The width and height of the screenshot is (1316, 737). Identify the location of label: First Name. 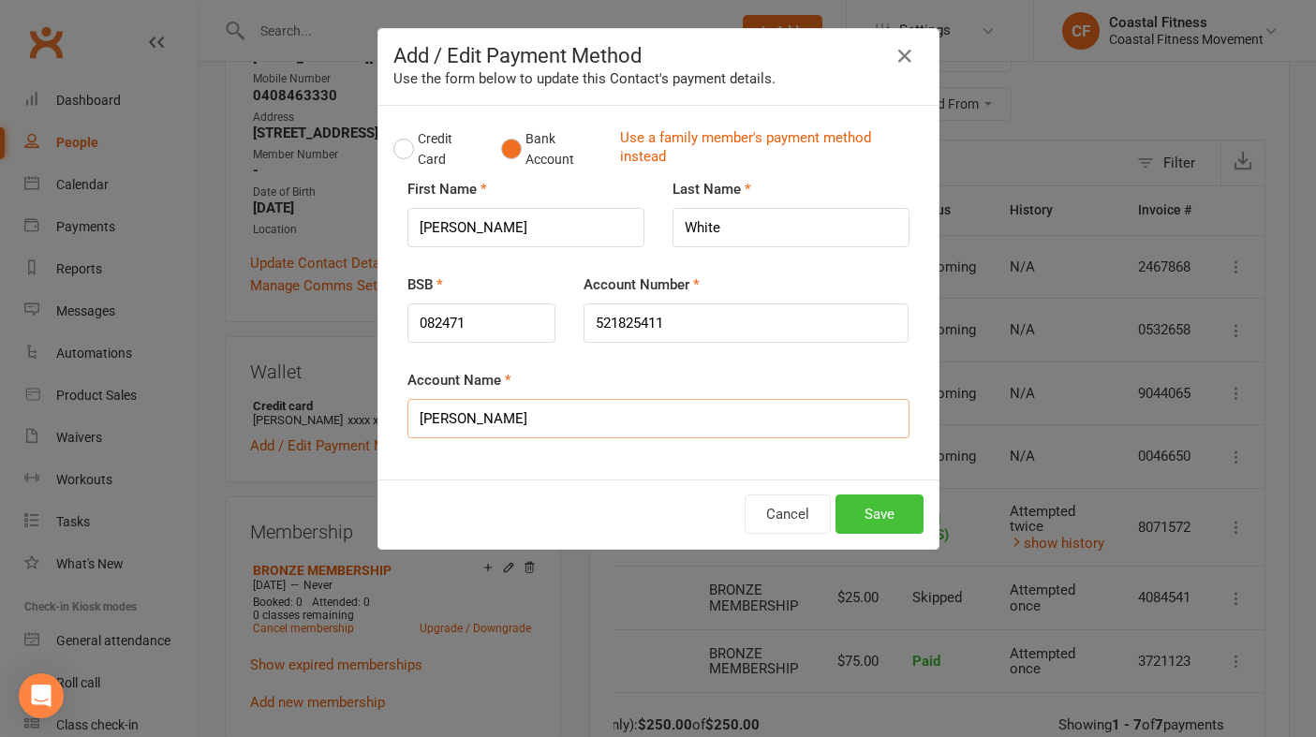
(447, 189).